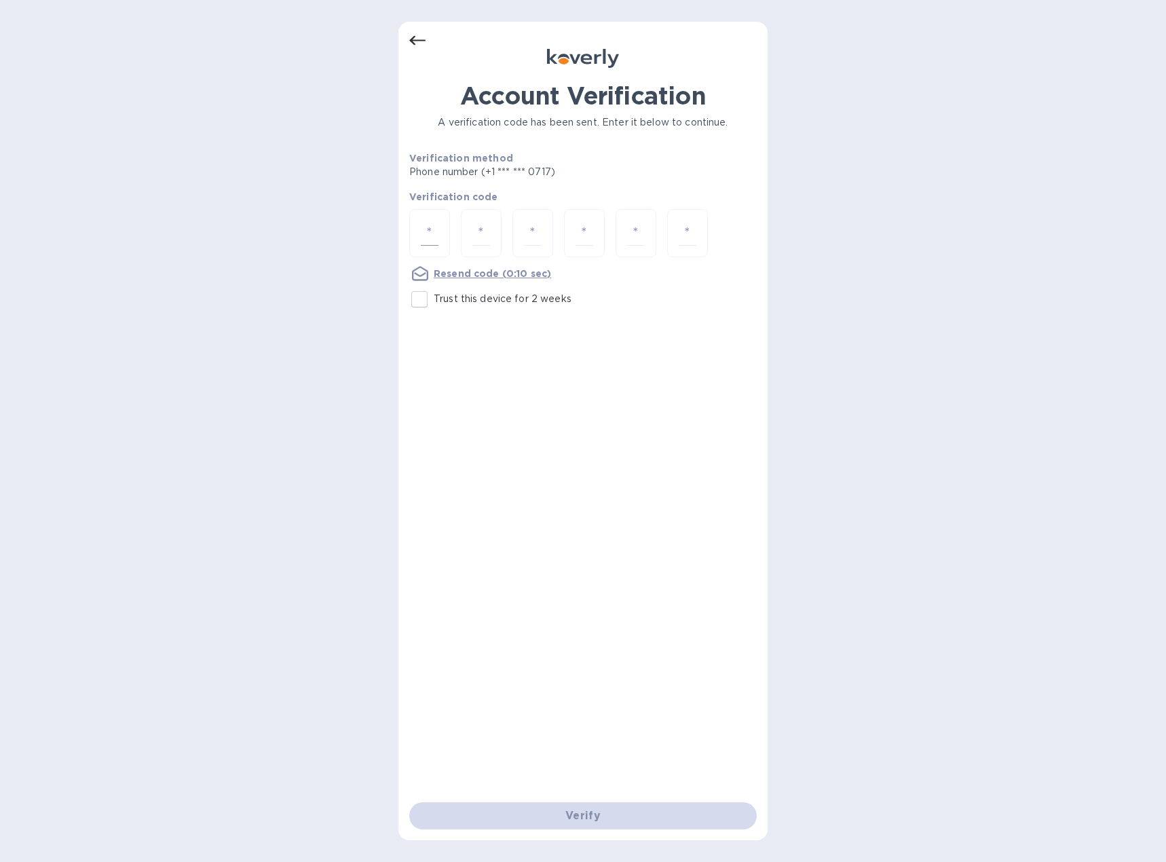 The width and height of the screenshot is (1166, 862). What do you see at coordinates (583, 96) in the screenshot?
I see `h1: Account Verification` at bounding box center [583, 96].